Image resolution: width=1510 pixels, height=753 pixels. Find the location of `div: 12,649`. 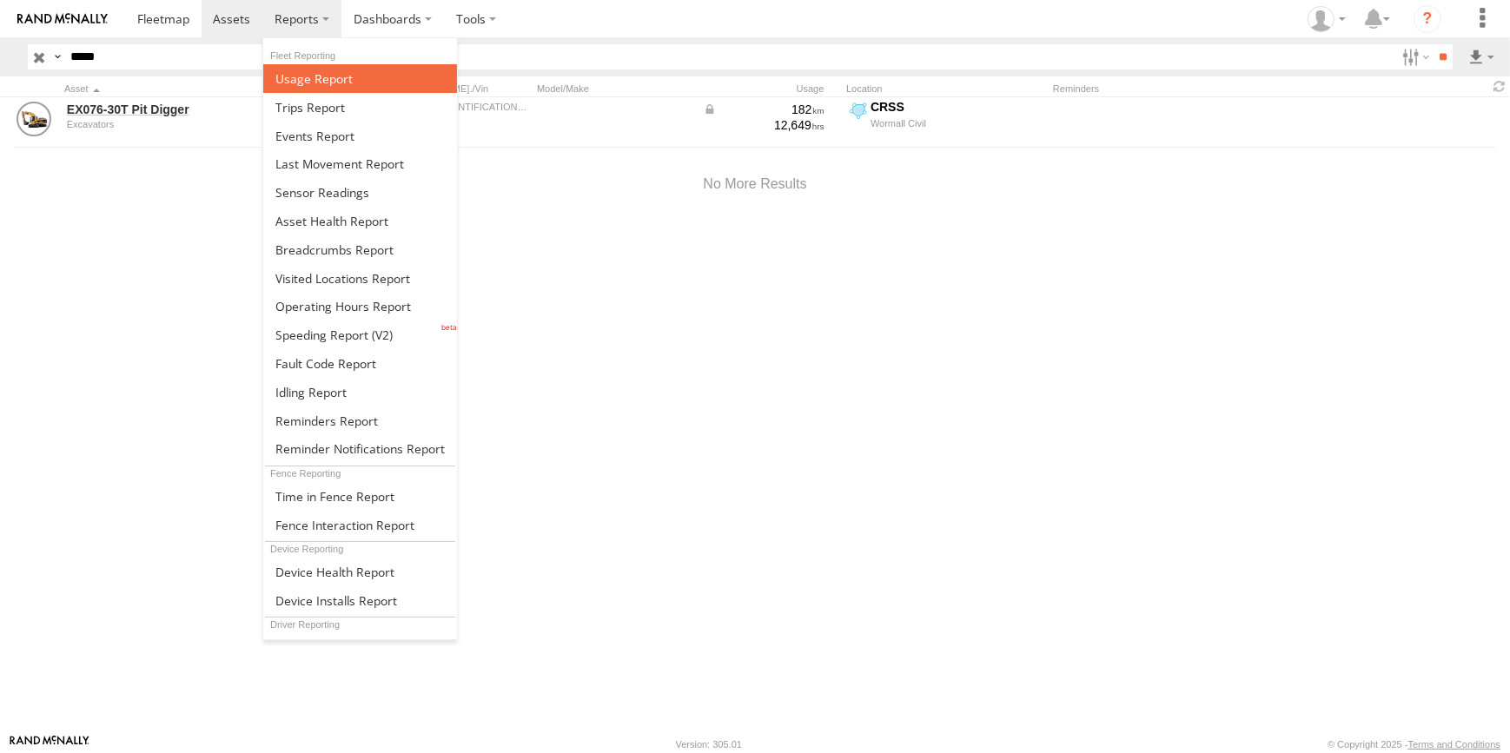

div: 12,649 is located at coordinates (764, 125).